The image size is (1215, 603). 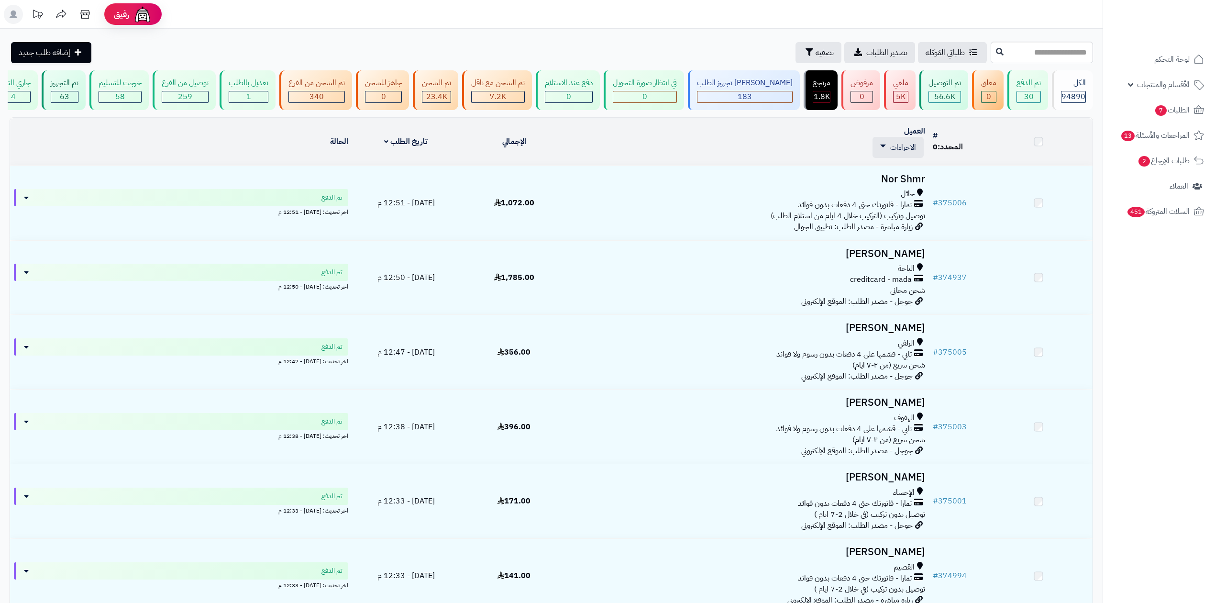 I want to click on a: تعديل بالطلب 1, so click(x=247, y=90).